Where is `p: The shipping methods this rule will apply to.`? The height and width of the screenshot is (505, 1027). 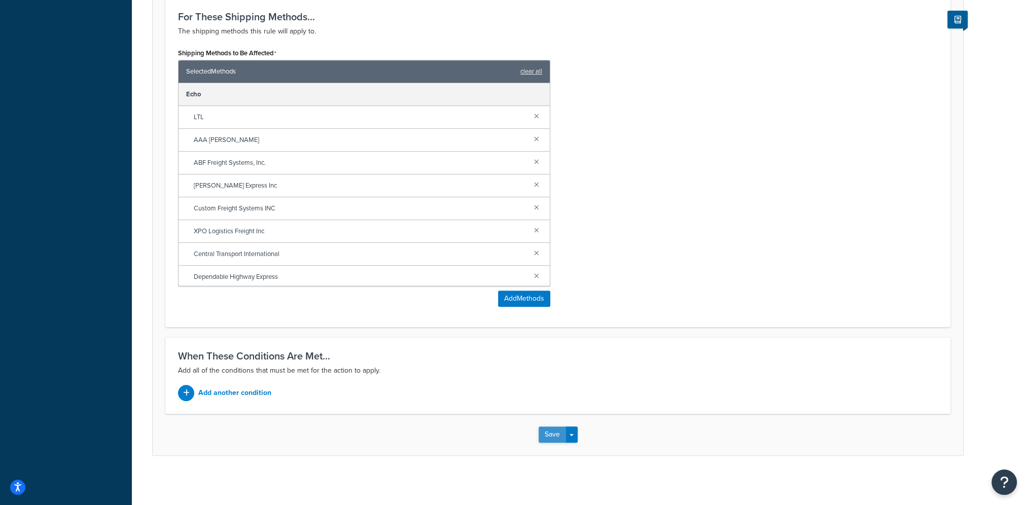 p: The shipping methods this rule will apply to. is located at coordinates (558, 31).